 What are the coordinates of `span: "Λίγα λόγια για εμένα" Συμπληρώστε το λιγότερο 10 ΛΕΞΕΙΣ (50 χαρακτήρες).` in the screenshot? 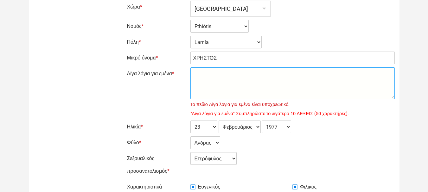 It's located at (292, 114).